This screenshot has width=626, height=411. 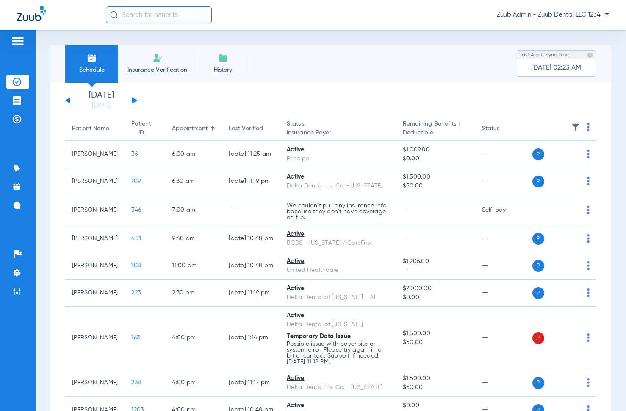 What do you see at coordinates (158, 58) in the screenshot?
I see `img: Manual Insurance Verification` at bounding box center [158, 58].